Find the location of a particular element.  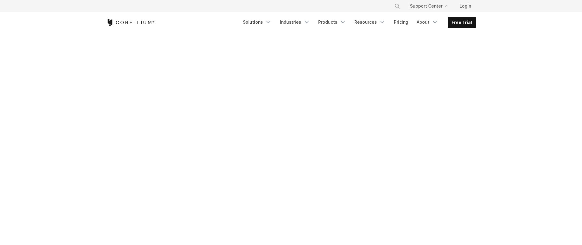

a: Support Center is located at coordinates (429, 6).